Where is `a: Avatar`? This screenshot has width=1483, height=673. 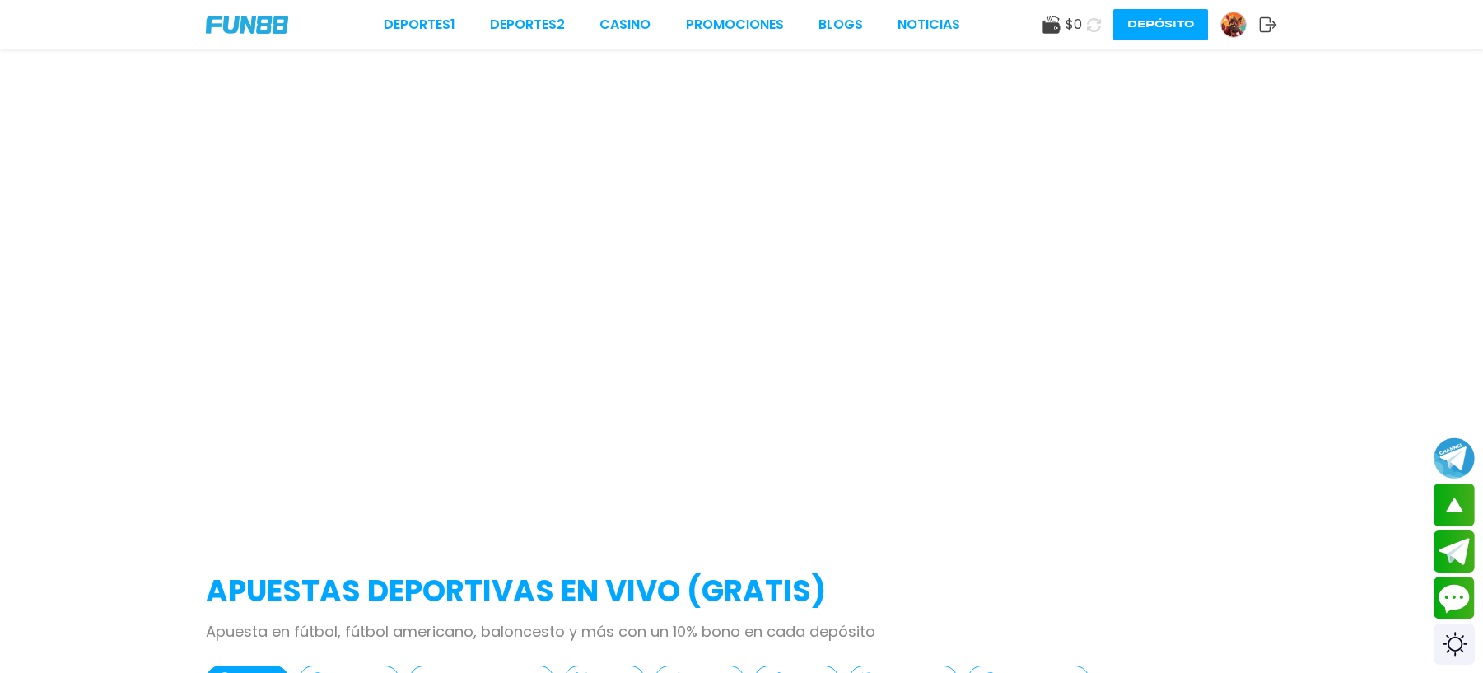 a: Avatar is located at coordinates (1239, 25).